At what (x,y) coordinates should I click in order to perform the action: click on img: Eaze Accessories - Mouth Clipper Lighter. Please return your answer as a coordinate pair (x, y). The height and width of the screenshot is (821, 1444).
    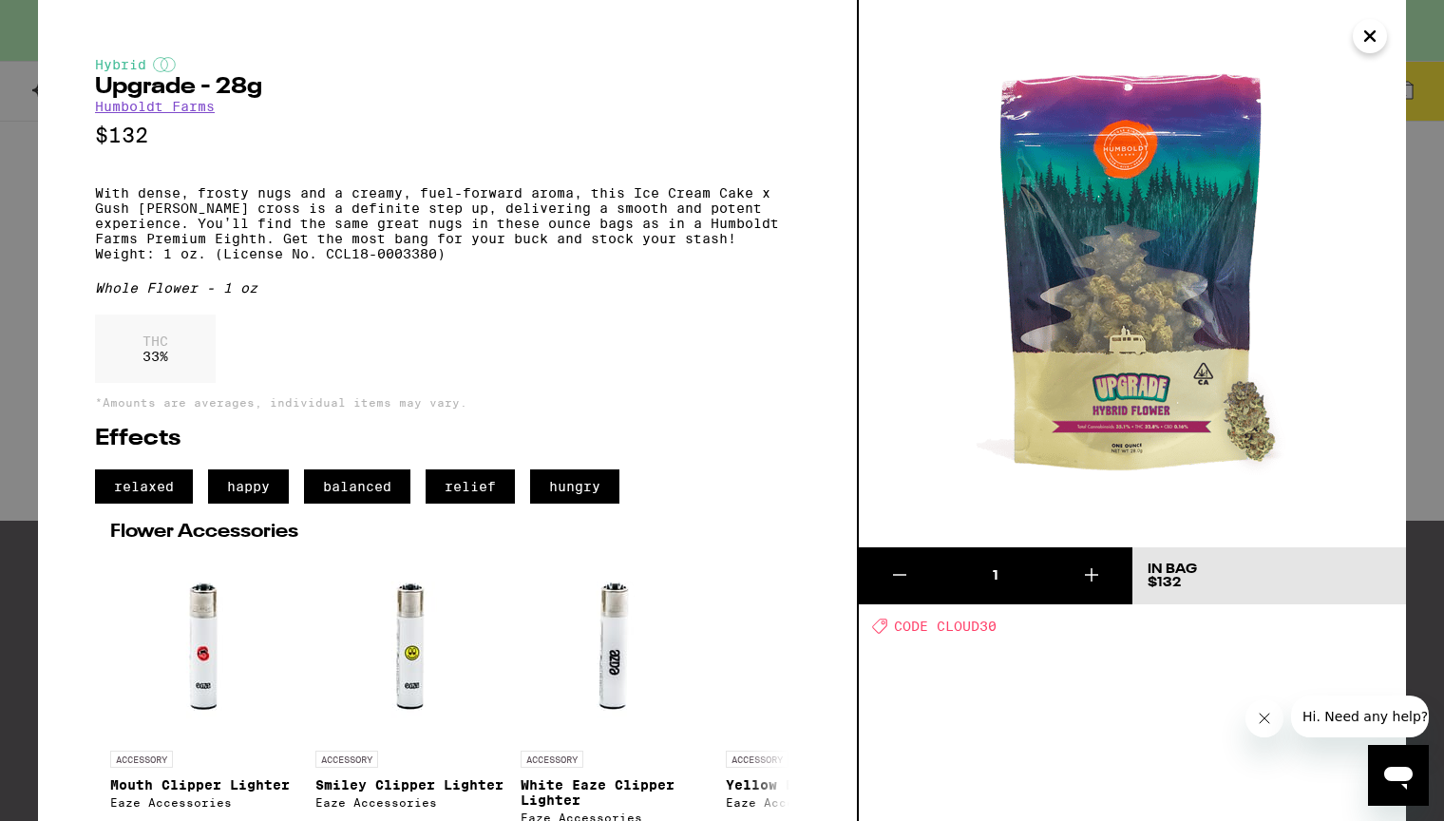
    Looking at the image, I should click on (205, 646).